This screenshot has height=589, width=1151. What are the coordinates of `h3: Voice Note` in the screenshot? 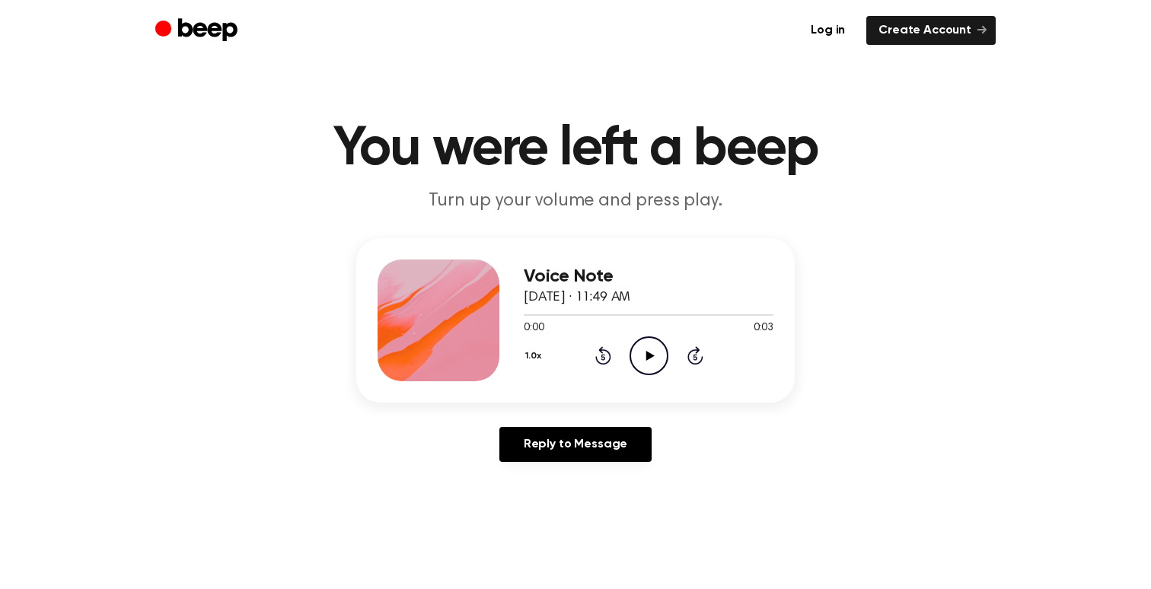 It's located at (649, 276).